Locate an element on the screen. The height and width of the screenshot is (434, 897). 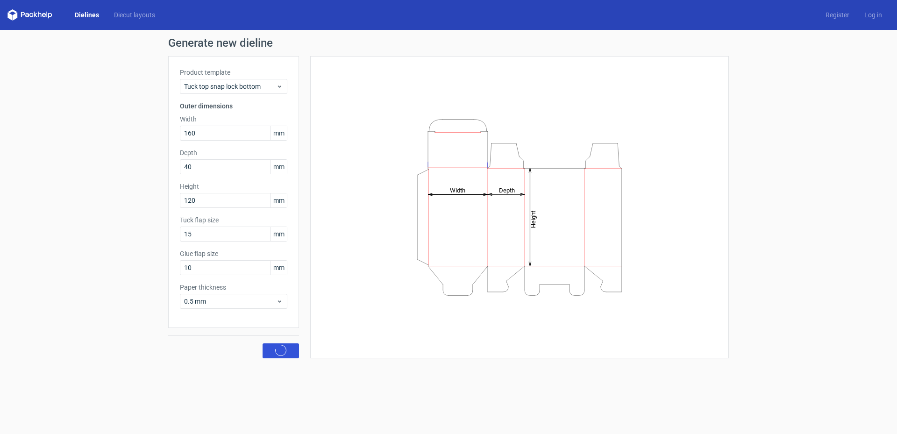
label: Width is located at coordinates (234, 119).